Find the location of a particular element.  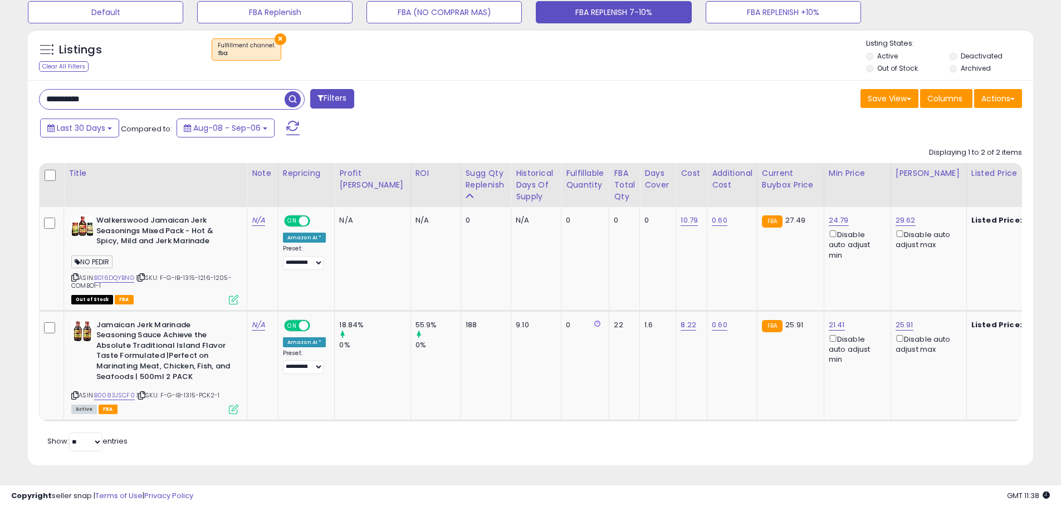

label: Archived is located at coordinates (975, 68).